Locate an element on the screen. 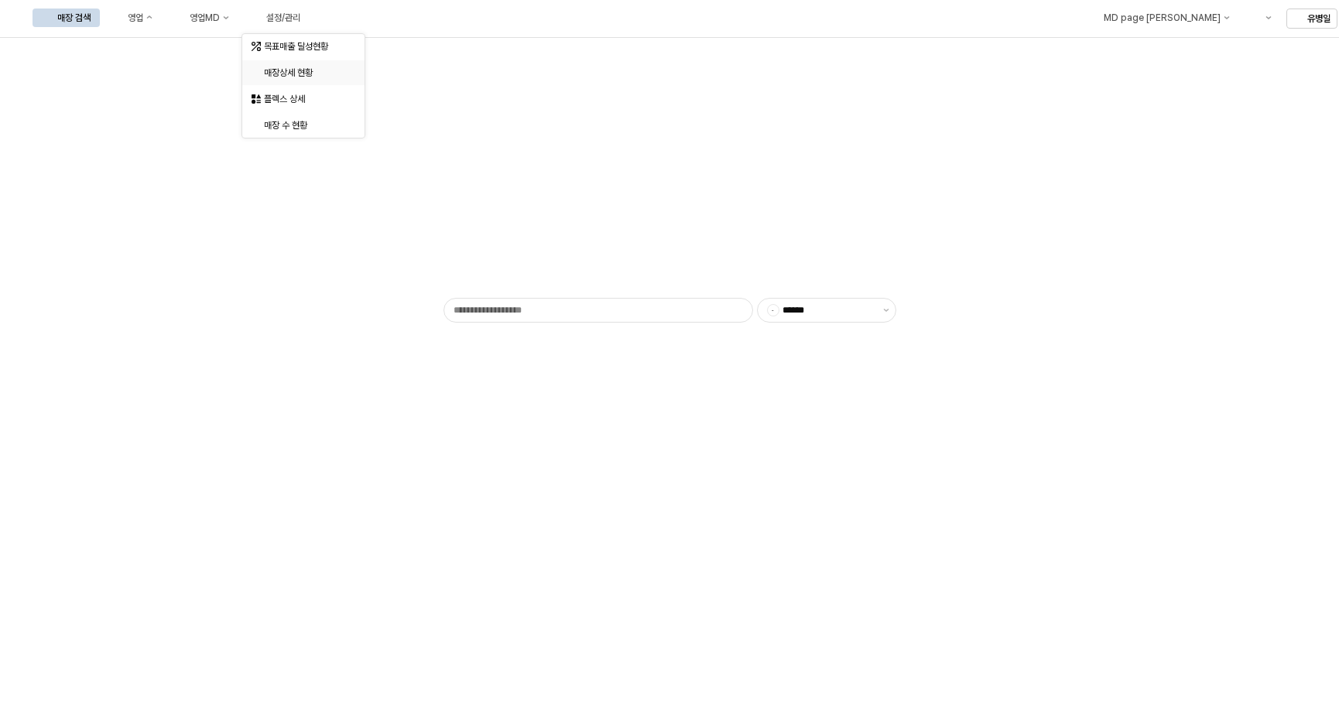 This screenshot has width=1339, height=704. div: 목표매출 달성현황 is located at coordinates (305, 46).